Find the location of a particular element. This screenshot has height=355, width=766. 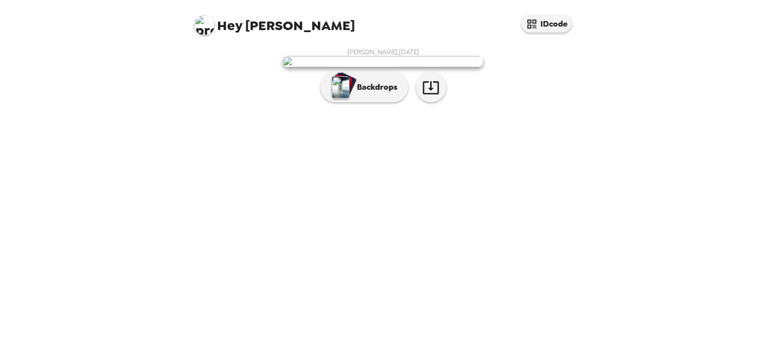

button: IDcode is located at coordinates (546, 24).